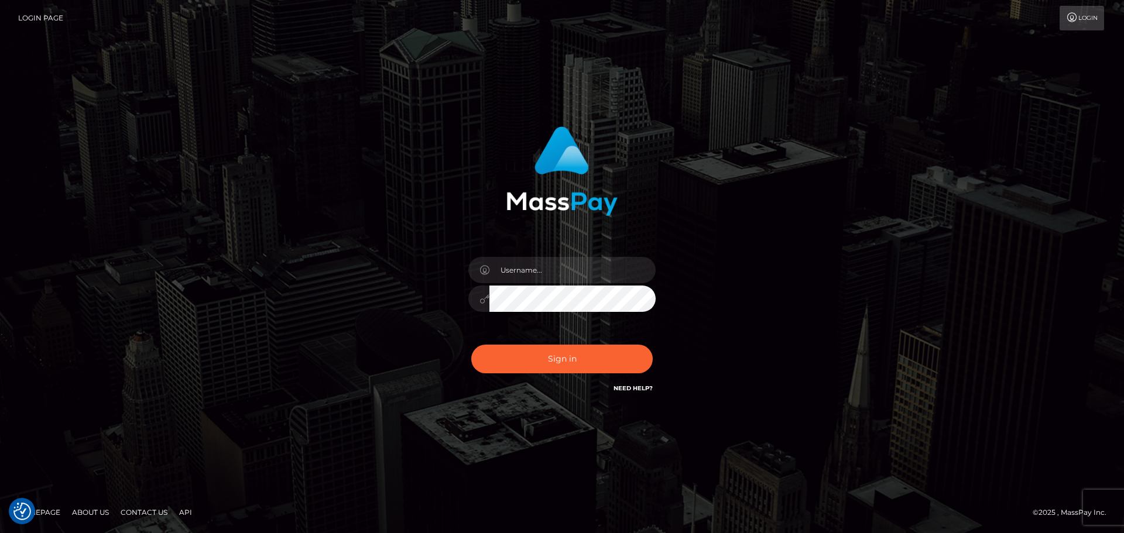 This screenshot has width=1124, height=533. Describe the element at coordinates (40, 18) in the screenshot. I see `a: Login Page` at that location.